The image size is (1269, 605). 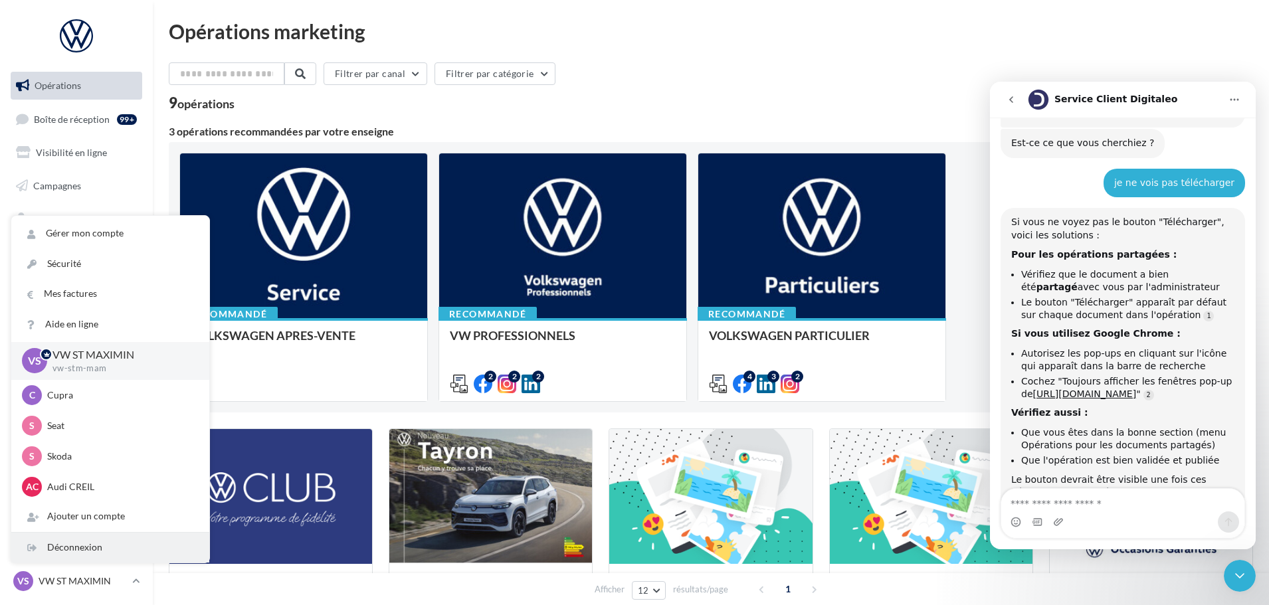 I want to click on p: vw-stm-mam, so click(x=120, y=369).